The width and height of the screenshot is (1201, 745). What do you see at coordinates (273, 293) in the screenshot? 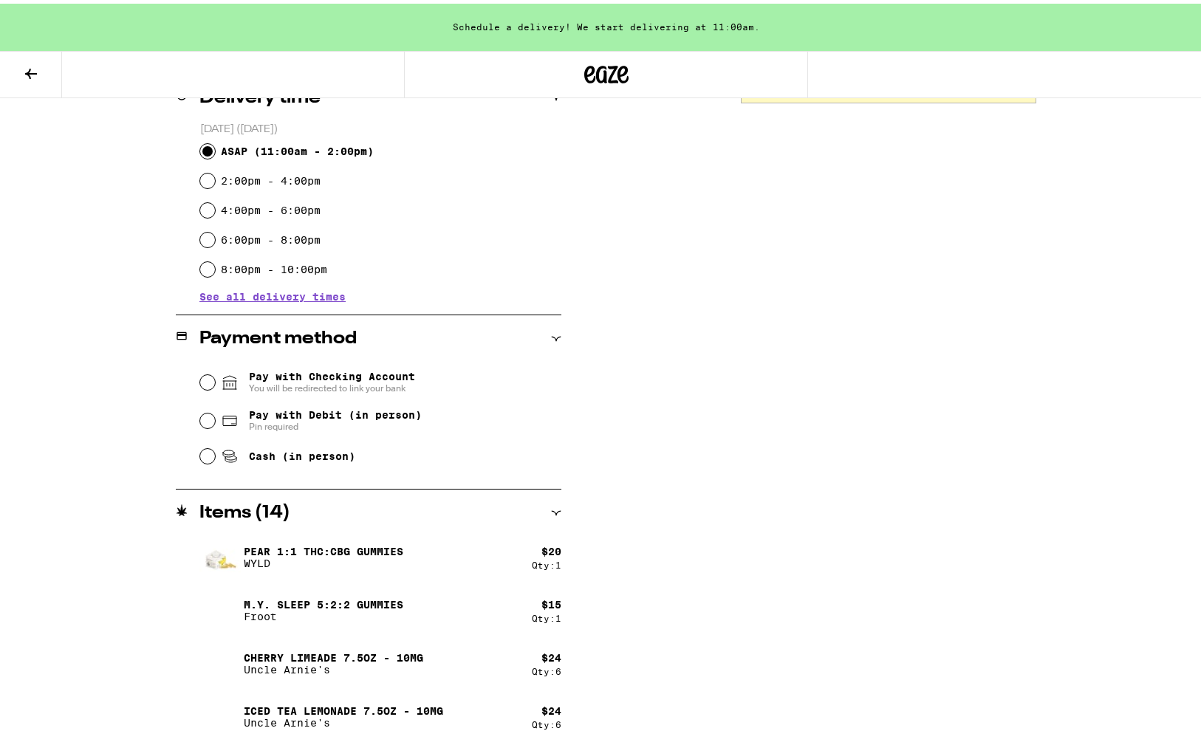
I see `span: See all delivery times` at bounding box center [273, 293].